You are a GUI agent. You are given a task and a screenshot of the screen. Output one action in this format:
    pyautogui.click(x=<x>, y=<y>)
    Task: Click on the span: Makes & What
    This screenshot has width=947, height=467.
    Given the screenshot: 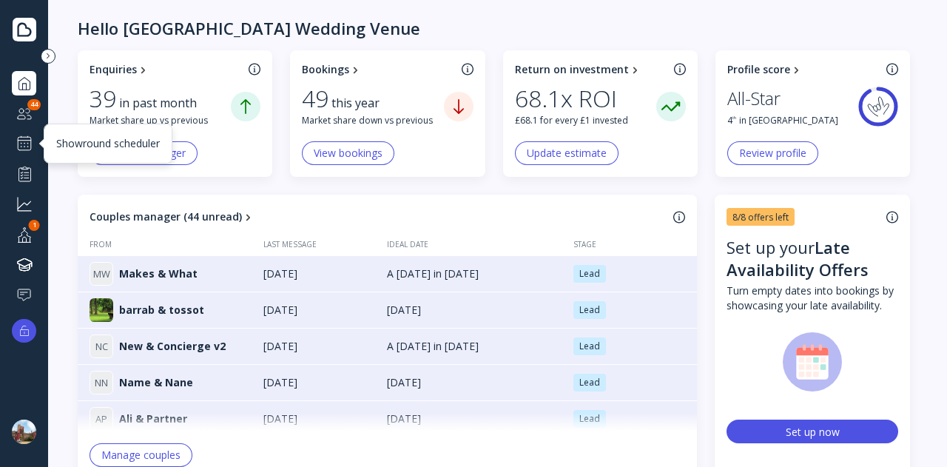 What is the action you would take?
    pyautogui.click(x=158, y=274)
    